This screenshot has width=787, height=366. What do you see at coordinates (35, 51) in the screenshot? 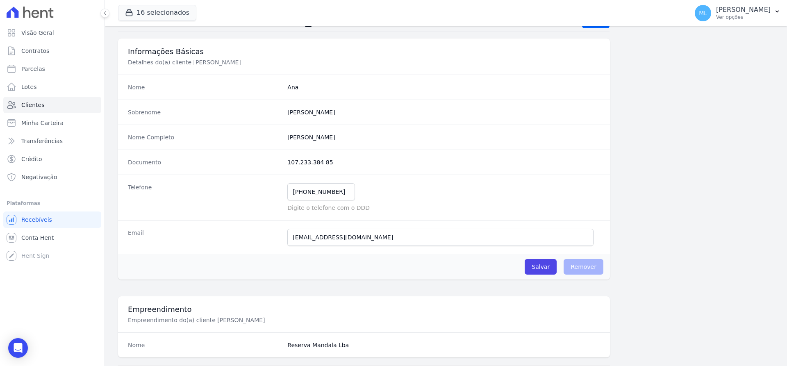
I see `span: Contratos` at bounding box center [35, 51].